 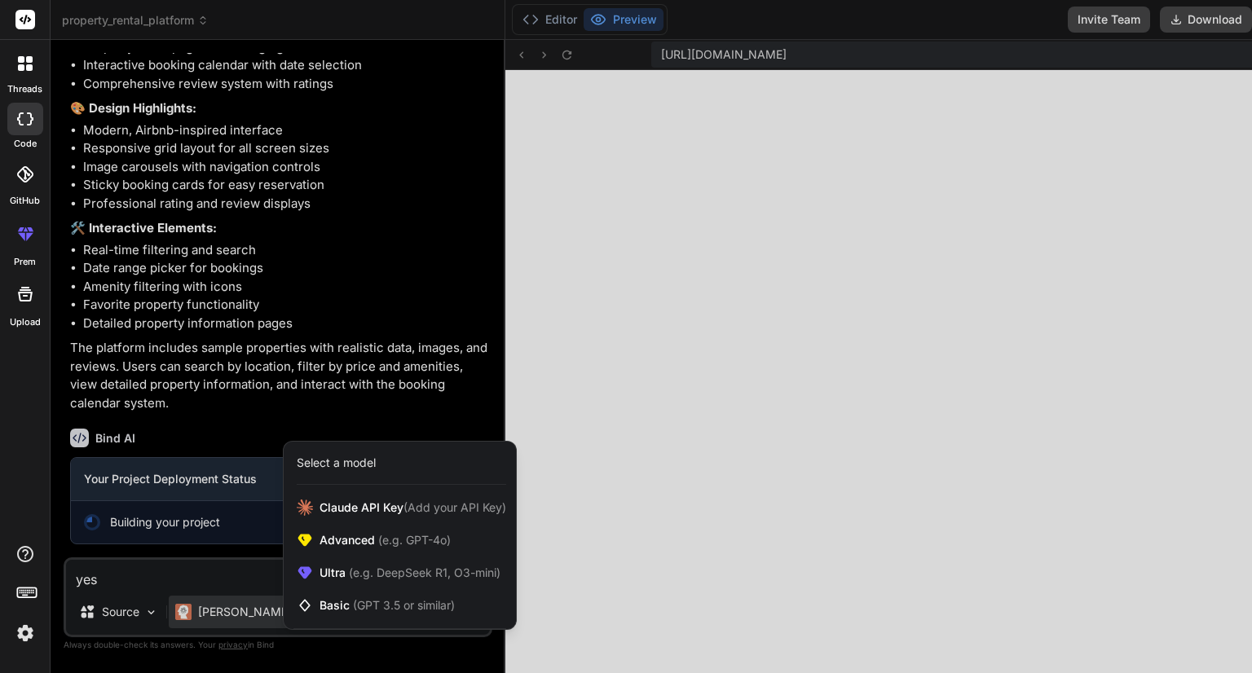 I want to click on span: (Add your API Key), so click(x=455, y=507).